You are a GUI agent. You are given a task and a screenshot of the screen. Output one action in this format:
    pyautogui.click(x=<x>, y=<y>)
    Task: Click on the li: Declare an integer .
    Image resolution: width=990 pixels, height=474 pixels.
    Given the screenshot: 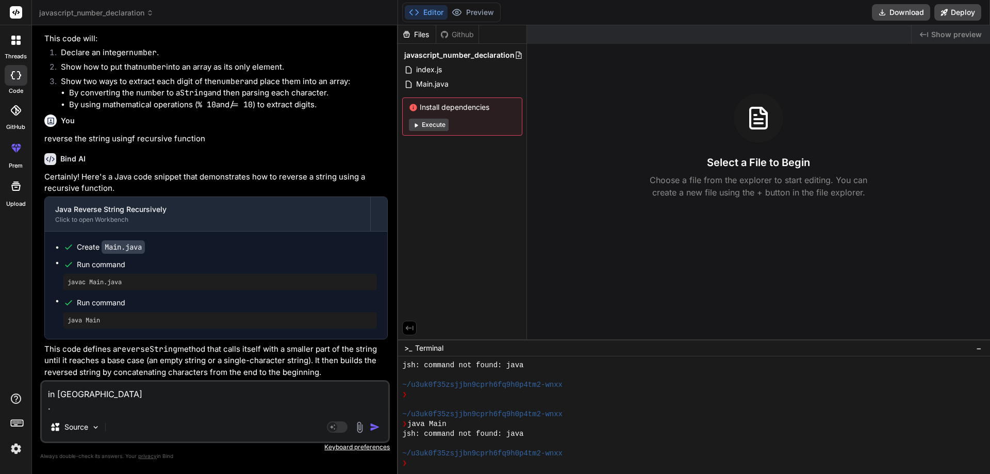 What is the action you would take?
    pyautogui.click(x=220, y=54)
    